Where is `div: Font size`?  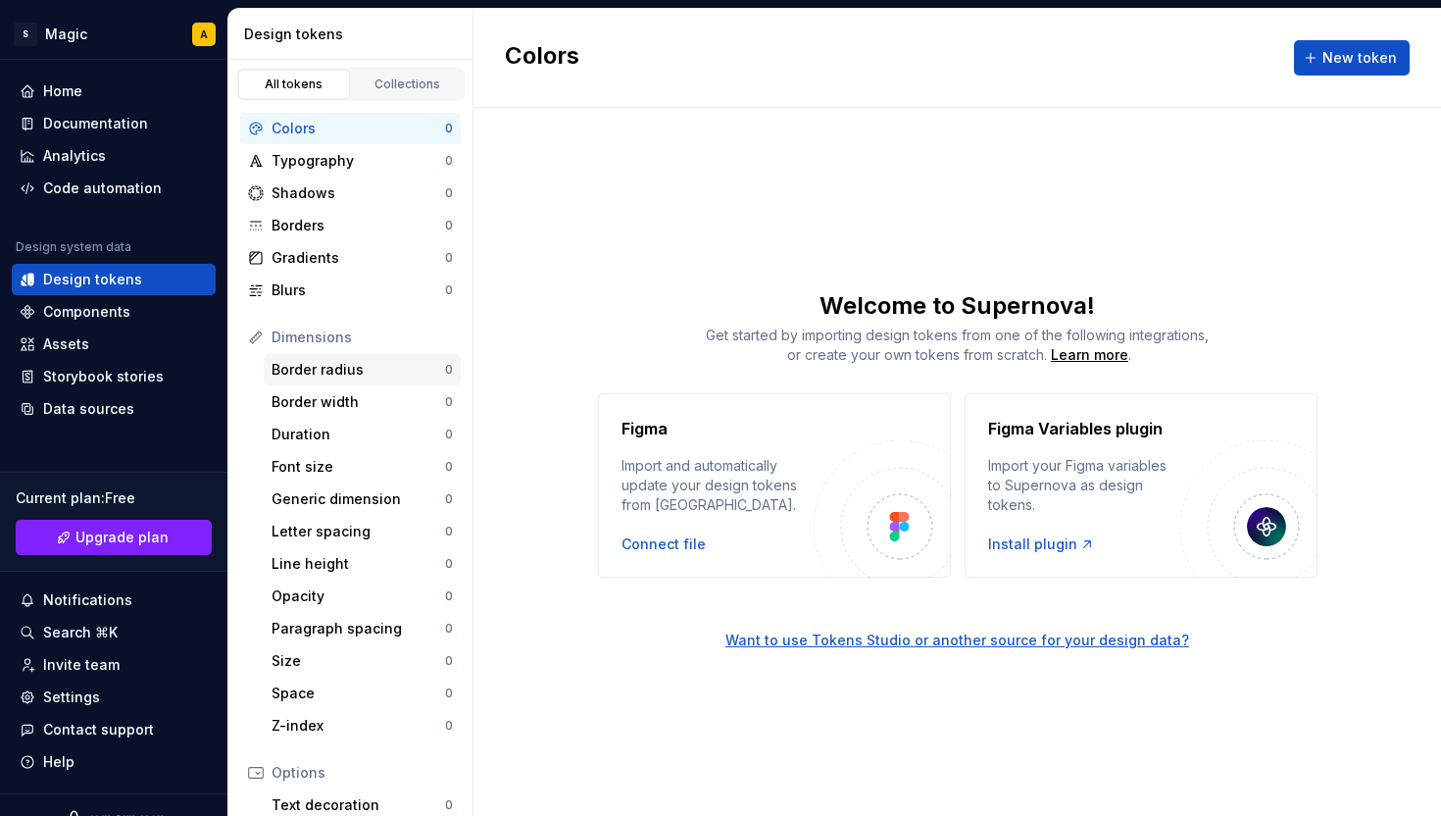 div: Font size is located at coordinates (358, 467).